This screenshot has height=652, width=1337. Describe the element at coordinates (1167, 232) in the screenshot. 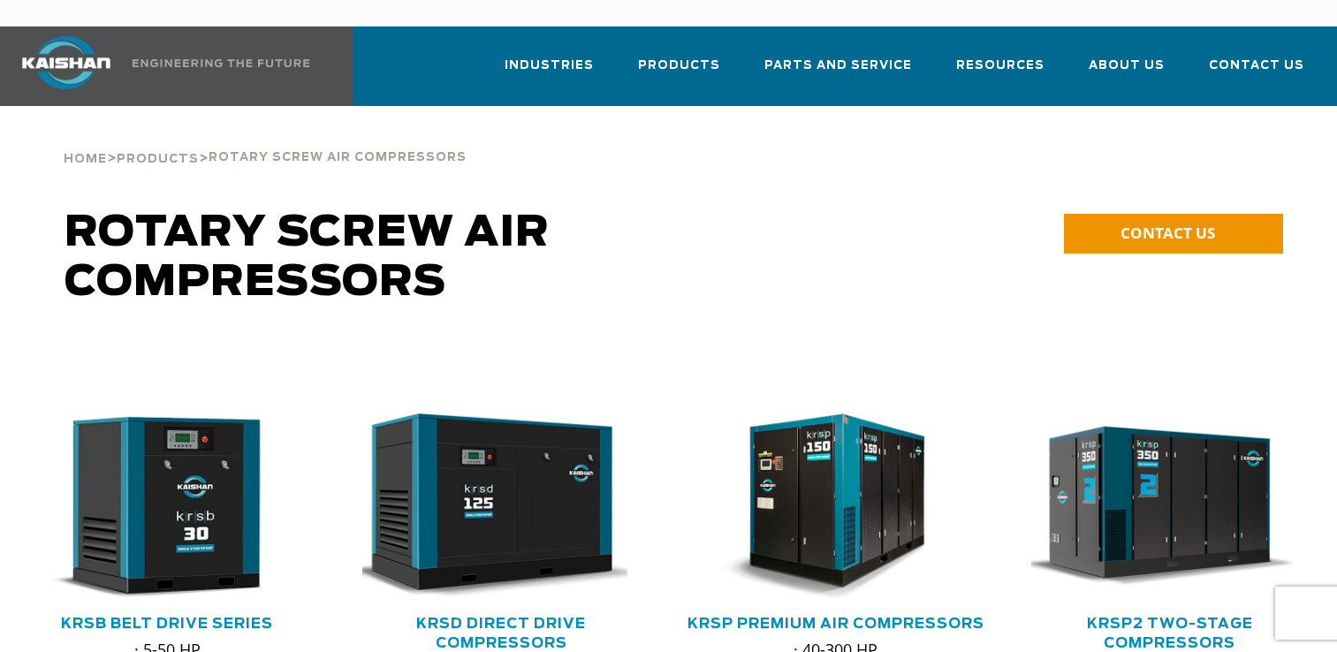

I see `span: CONTACT US` at that location.